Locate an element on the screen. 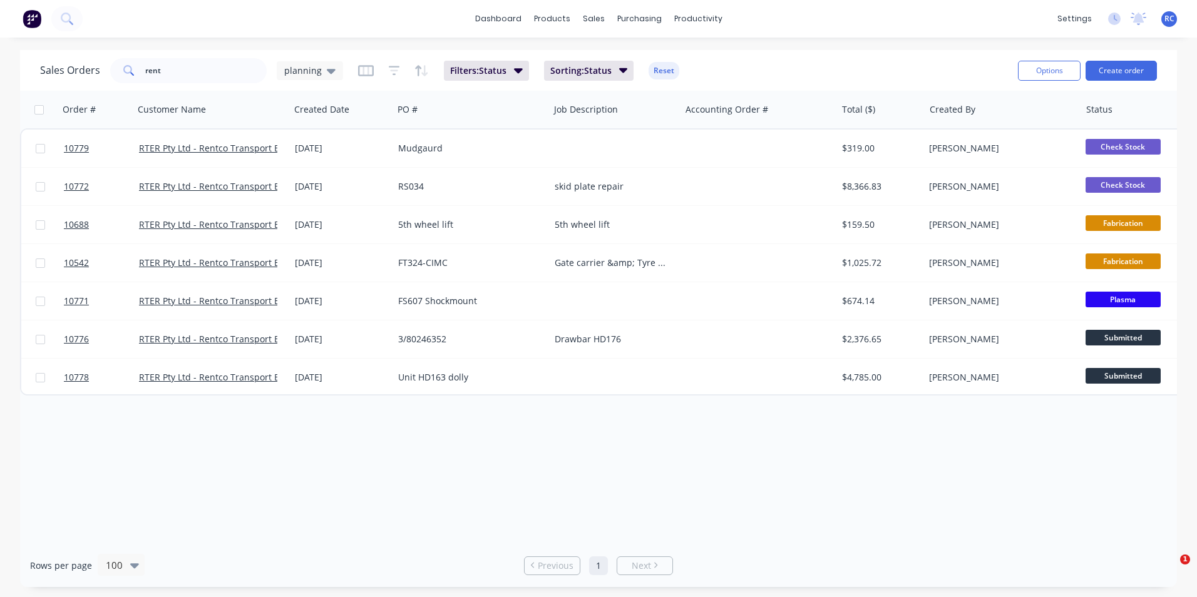  div: Created By is located at coordinates (952, 110).